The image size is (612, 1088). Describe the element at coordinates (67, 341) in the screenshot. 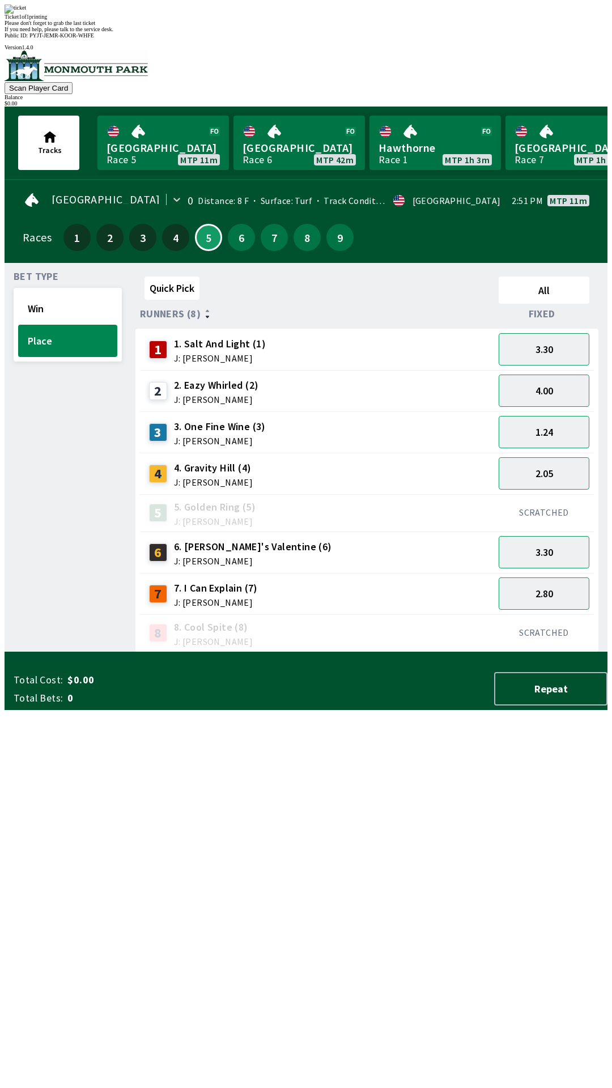

I see `button: Place` at that location.